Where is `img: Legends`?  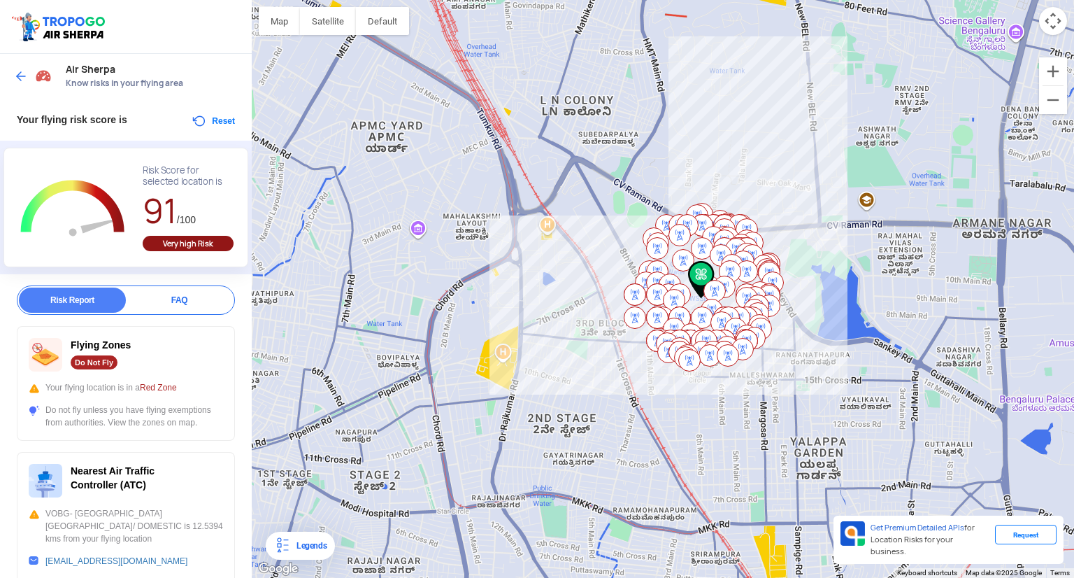 img: Legends is located at coordinates (283, 545).